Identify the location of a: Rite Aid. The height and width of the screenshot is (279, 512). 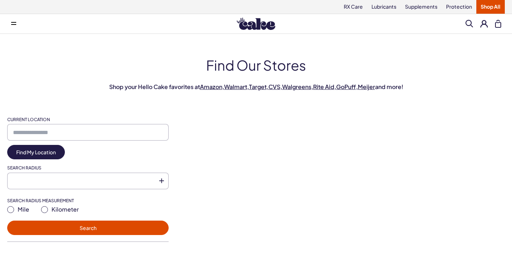
(323, 86).